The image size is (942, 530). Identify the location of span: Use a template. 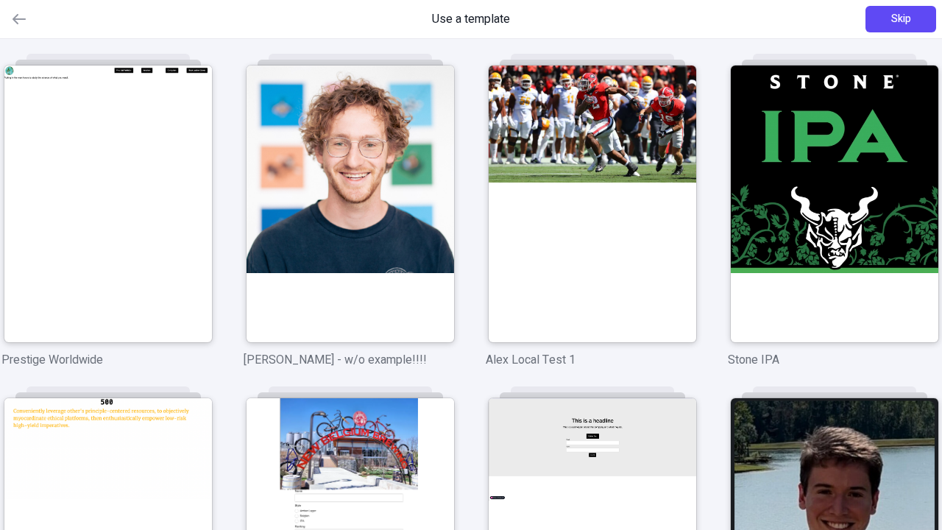
(471, 19).